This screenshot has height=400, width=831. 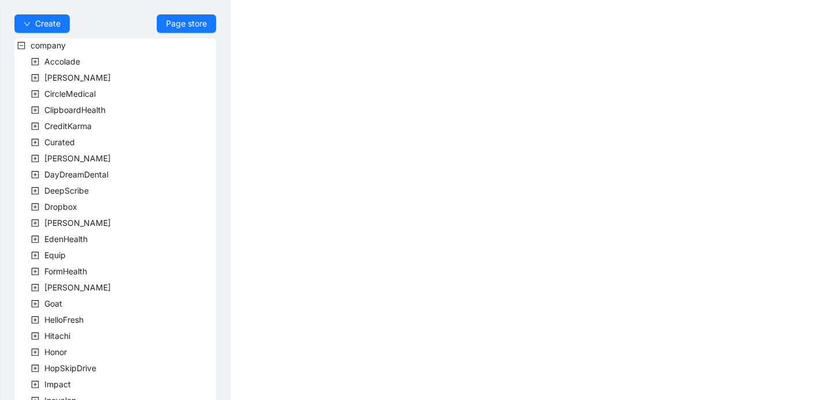 I want to click on span: minus-square, so click(x=21, y=46).